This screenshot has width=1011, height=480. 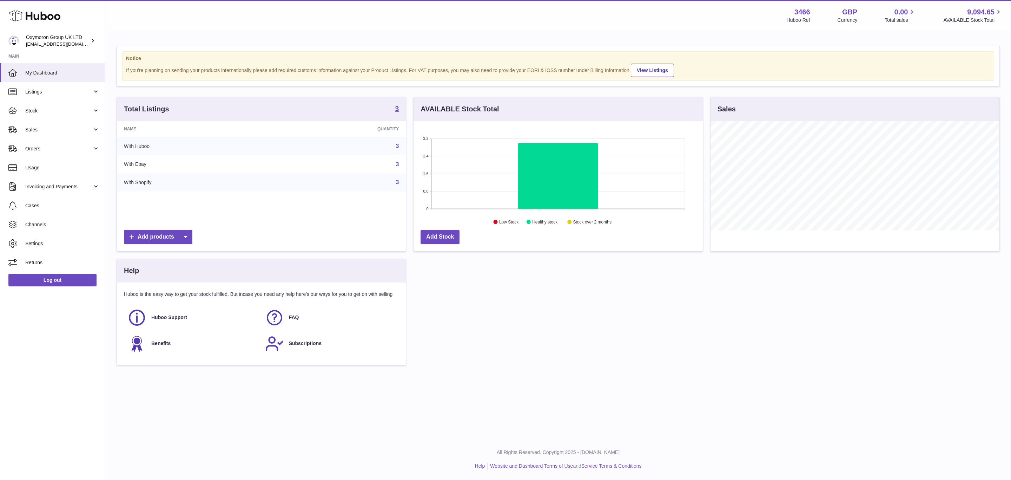 I want to click on text: Low Stock, so click(x=509, y=222).